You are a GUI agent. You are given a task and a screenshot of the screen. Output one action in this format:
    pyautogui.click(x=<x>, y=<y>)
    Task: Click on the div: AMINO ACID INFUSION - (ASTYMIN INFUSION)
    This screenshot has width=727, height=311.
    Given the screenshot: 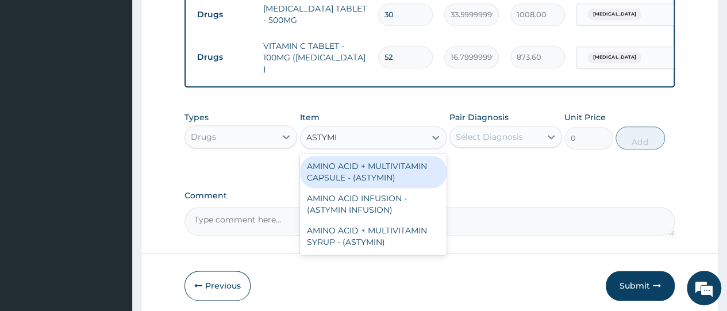 What is the action you would take?
    pyautogui.click(x=373, y=204)
    